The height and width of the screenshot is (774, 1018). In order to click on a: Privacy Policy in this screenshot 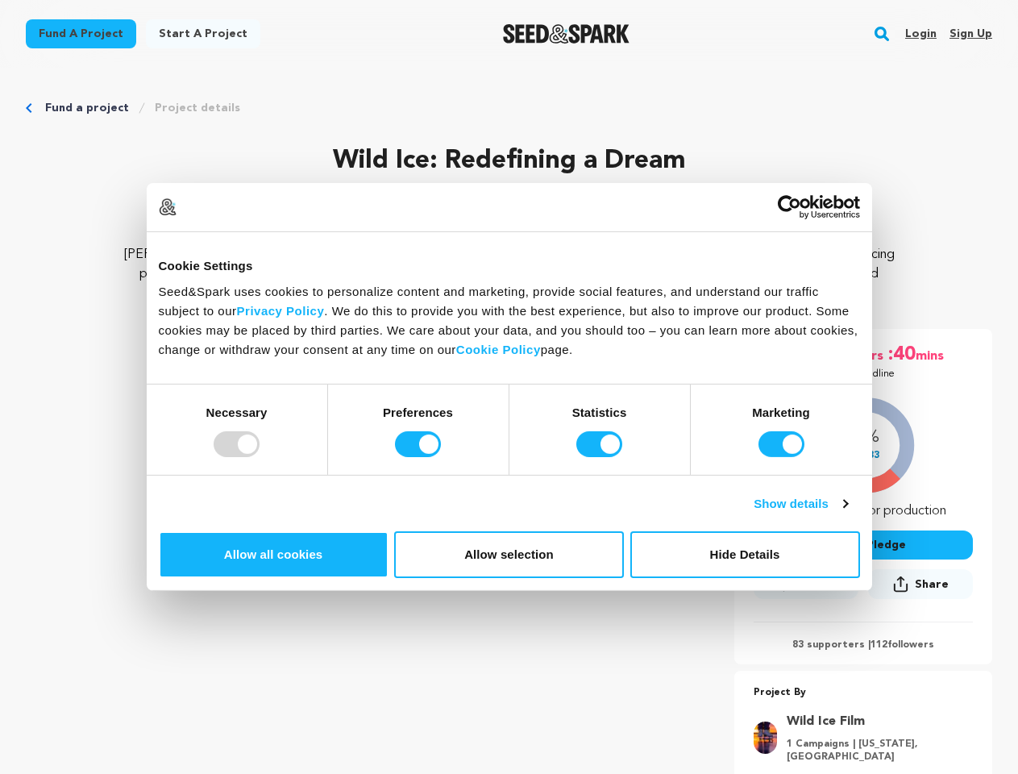, I will do `click(280, 309)`.